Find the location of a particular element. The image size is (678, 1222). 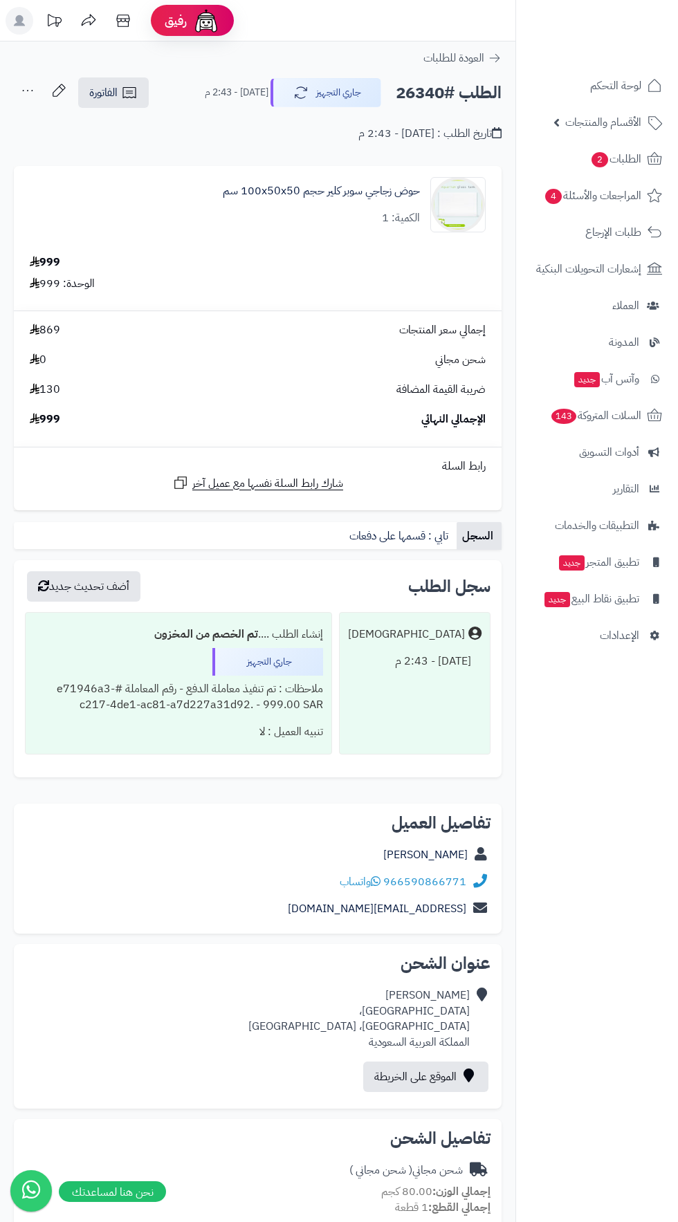

span: وآتس آب is located at coordinates (606, 379).